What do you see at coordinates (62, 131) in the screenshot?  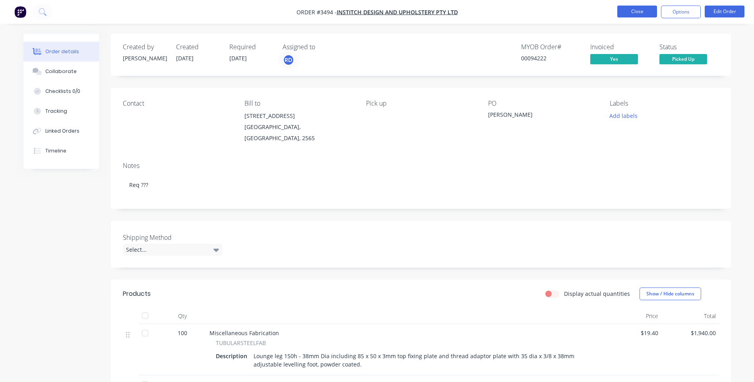 I see `div: Linked Orders` at bounding box center [62, 131].